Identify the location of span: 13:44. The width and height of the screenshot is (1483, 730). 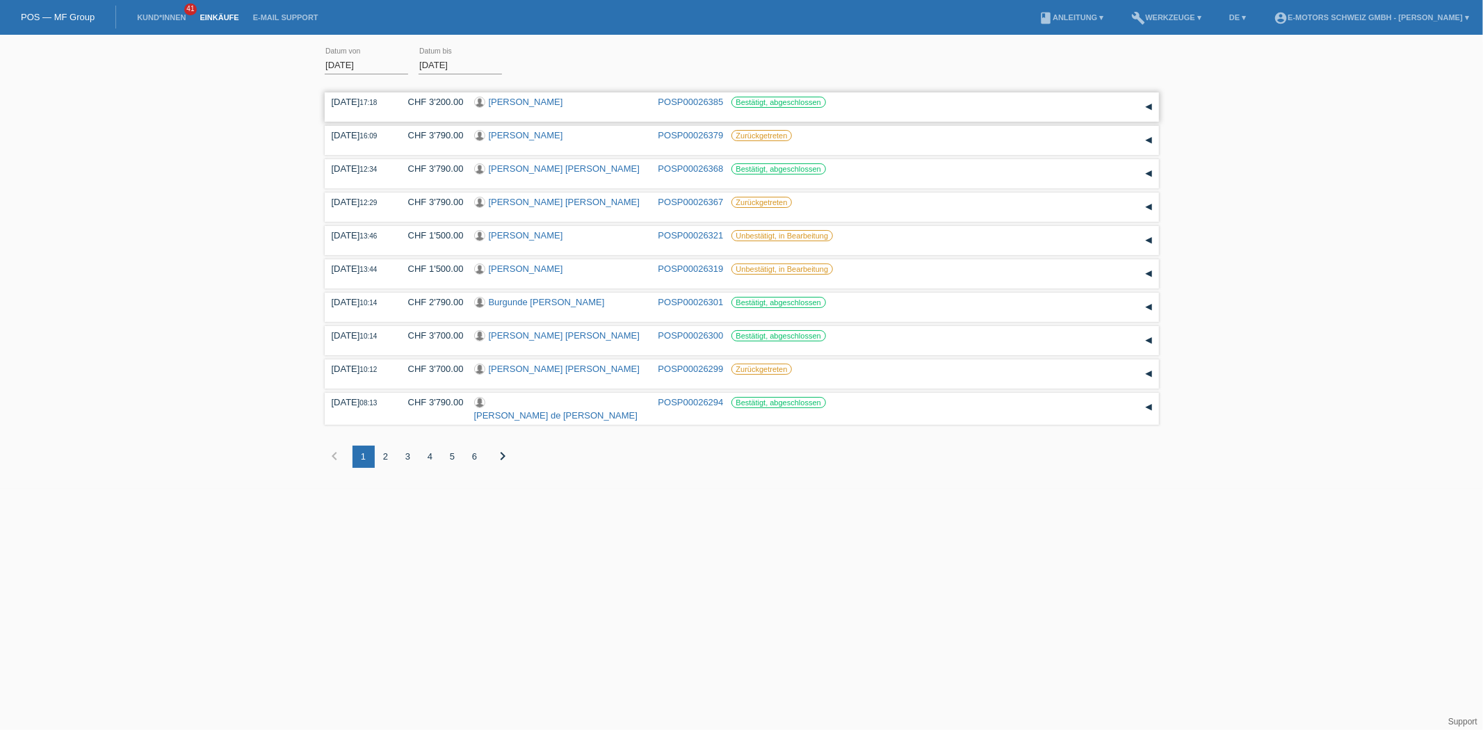
(368, 269).